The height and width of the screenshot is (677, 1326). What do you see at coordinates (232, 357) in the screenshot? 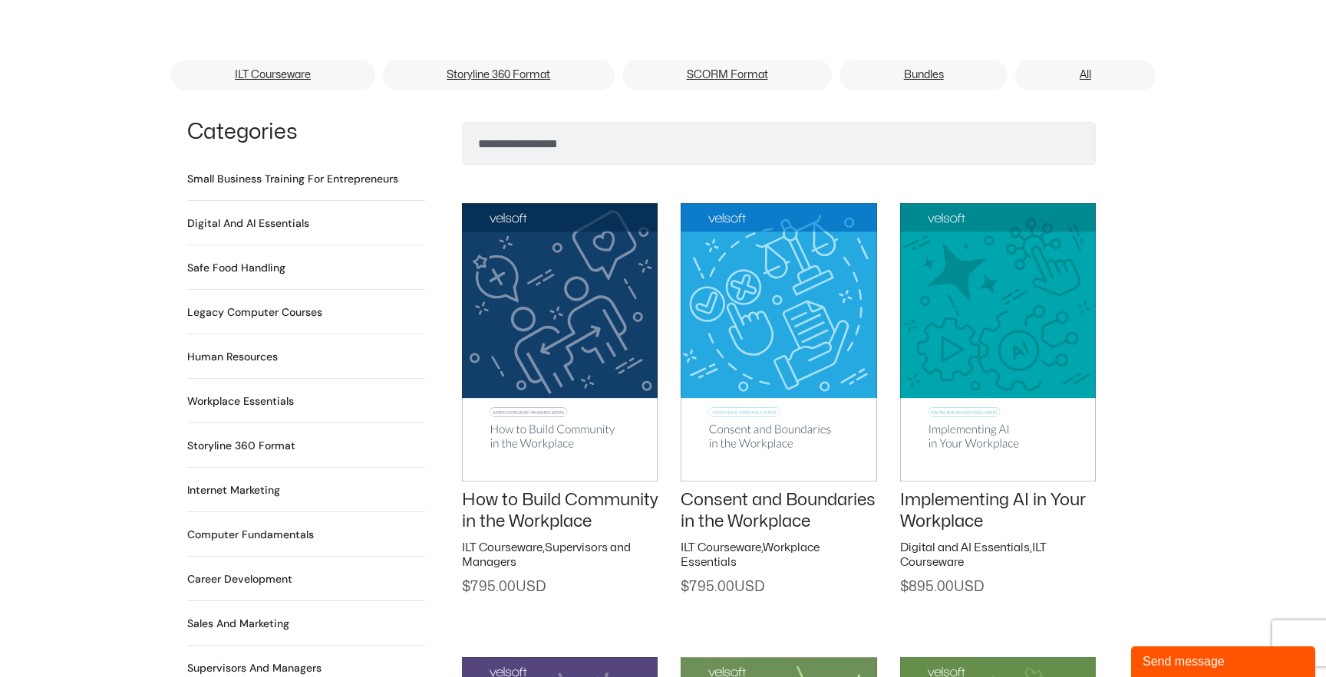
I see `h2: Human Resources` at bounding box center [232, 357].